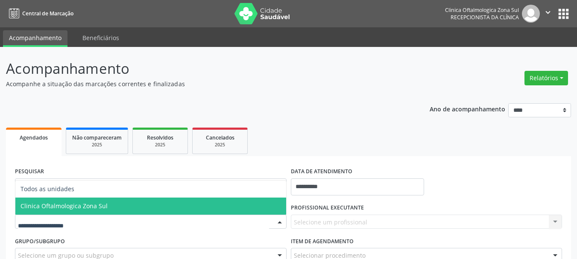  What do you see at coordinates (29, 172) in the screenshot?
I see `label: PESQUISAR` at bounding box center [29, 172].